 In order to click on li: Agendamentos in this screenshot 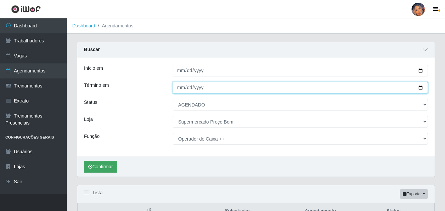, I will do `click(114, 26)`.